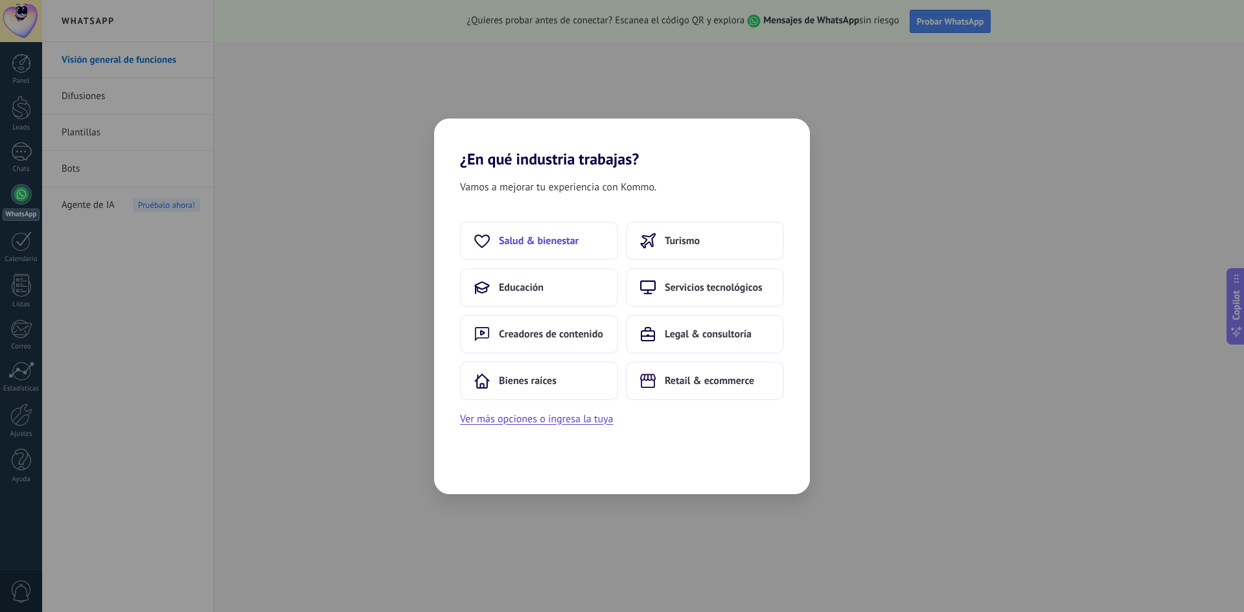 This screenshot has height=612, width=1244. I want to click on button: Bienes raíces, so click(539, 381).